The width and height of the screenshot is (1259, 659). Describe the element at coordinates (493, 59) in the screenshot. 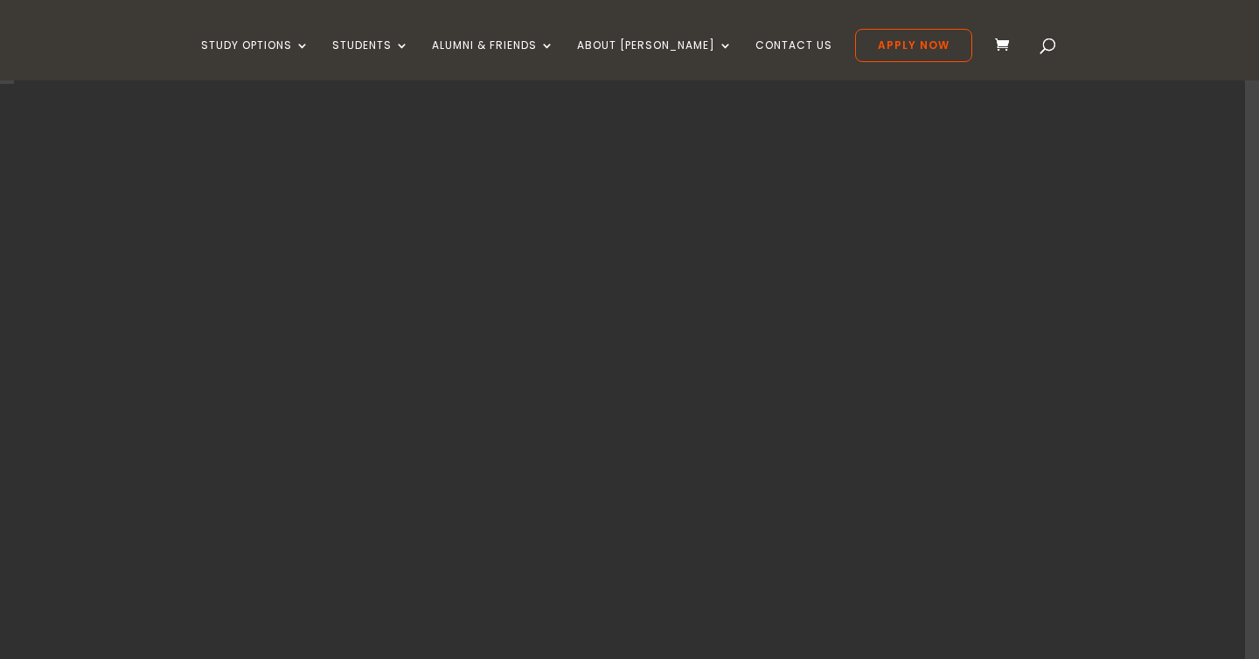

I see `a: Alumni & Friends` at that location.